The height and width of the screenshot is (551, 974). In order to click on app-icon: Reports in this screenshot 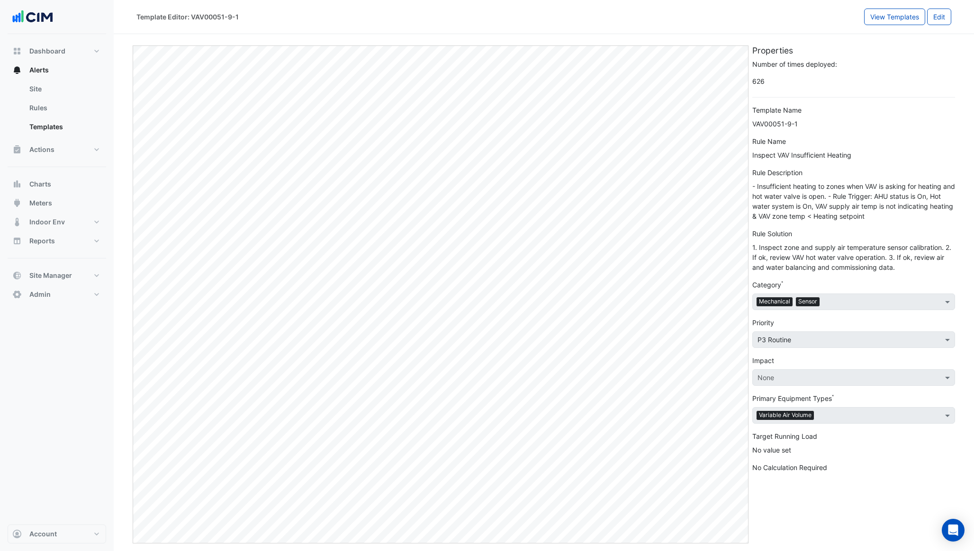, I will do `click(17, 241)`.